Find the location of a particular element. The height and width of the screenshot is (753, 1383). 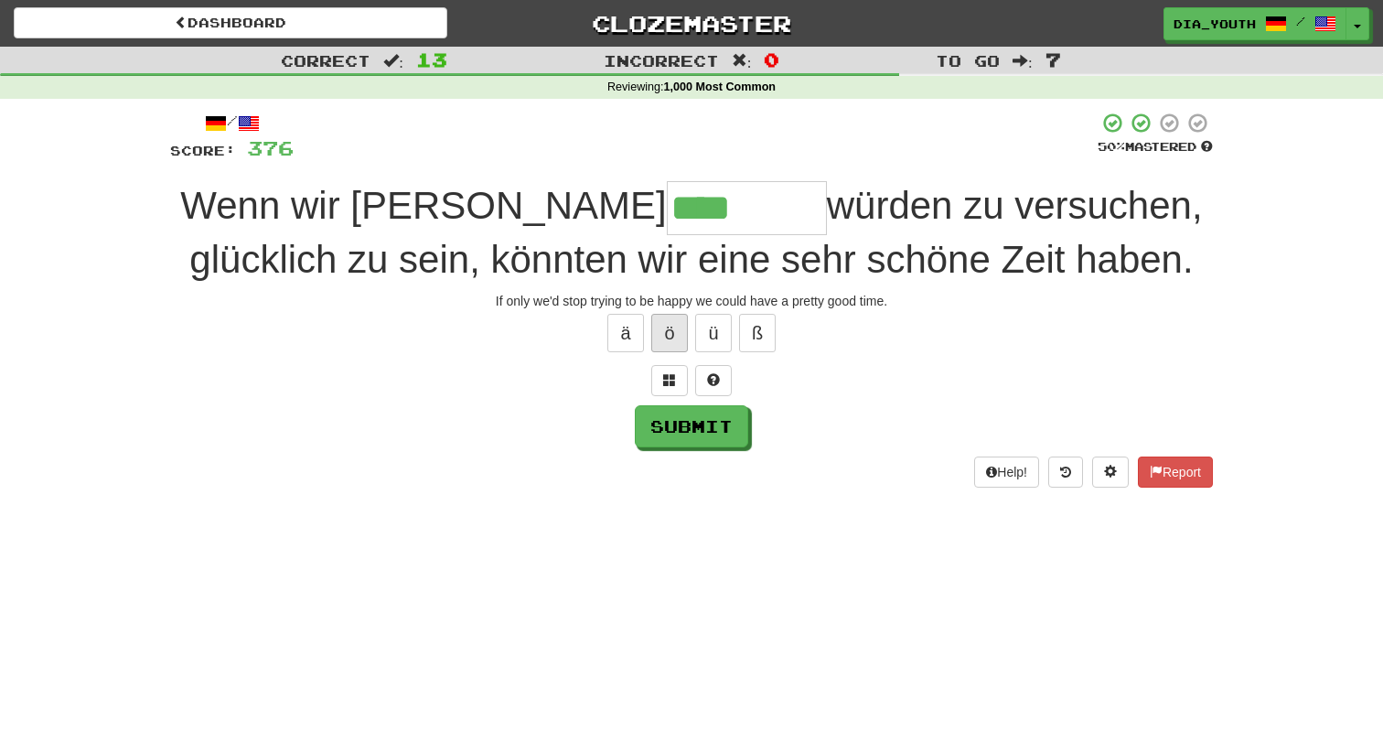

button: Switch sentence to multiple choice alt+p is located at coordinates (669, 380).